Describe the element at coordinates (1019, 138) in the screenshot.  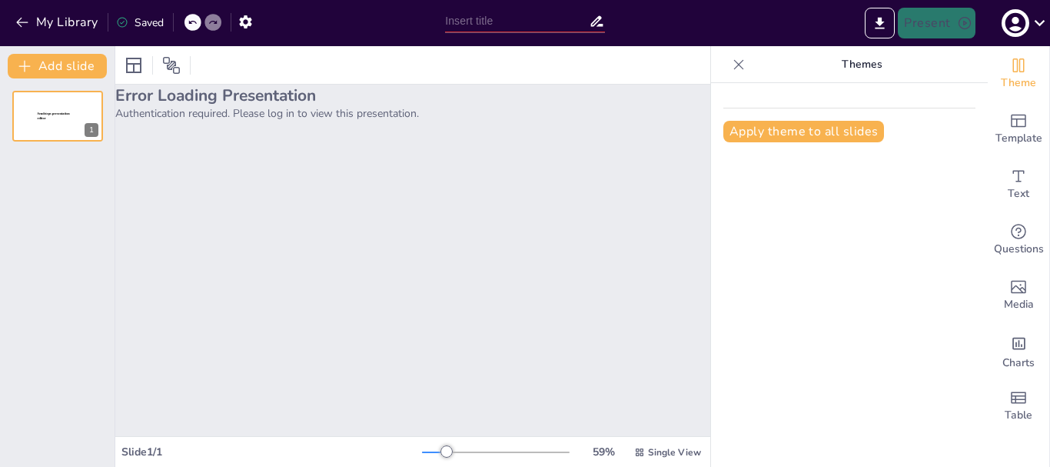
I see `span: Template` at that location.